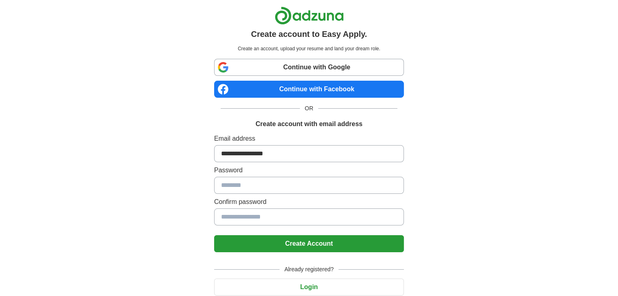 The width and height of the screenshot is (618, 296). Describe the element at coordinates (309, 287) in the screenshot. I see `button: Login` at that location.